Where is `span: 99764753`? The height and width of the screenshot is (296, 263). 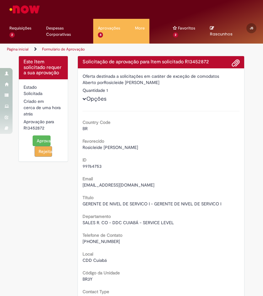
span: 99764753 is located at coordinates (92, 166).